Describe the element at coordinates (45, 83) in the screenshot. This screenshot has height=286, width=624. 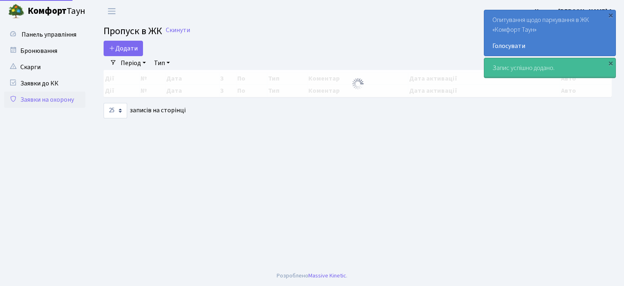
I see `a: Заявки до КК` at that location.